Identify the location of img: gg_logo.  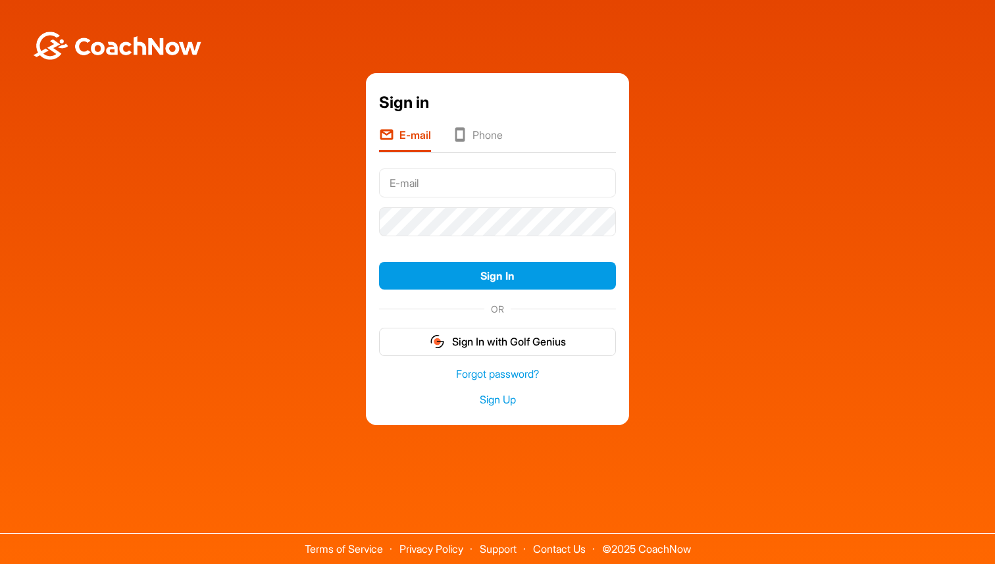
(437, 342).